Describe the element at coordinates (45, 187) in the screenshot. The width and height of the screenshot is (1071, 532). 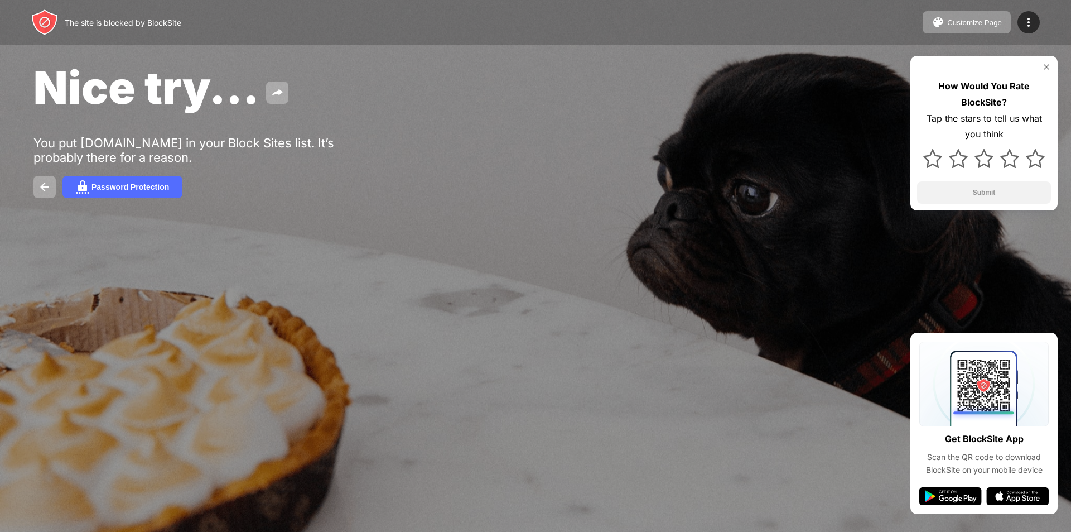
I see `img: back.svg` at that location.